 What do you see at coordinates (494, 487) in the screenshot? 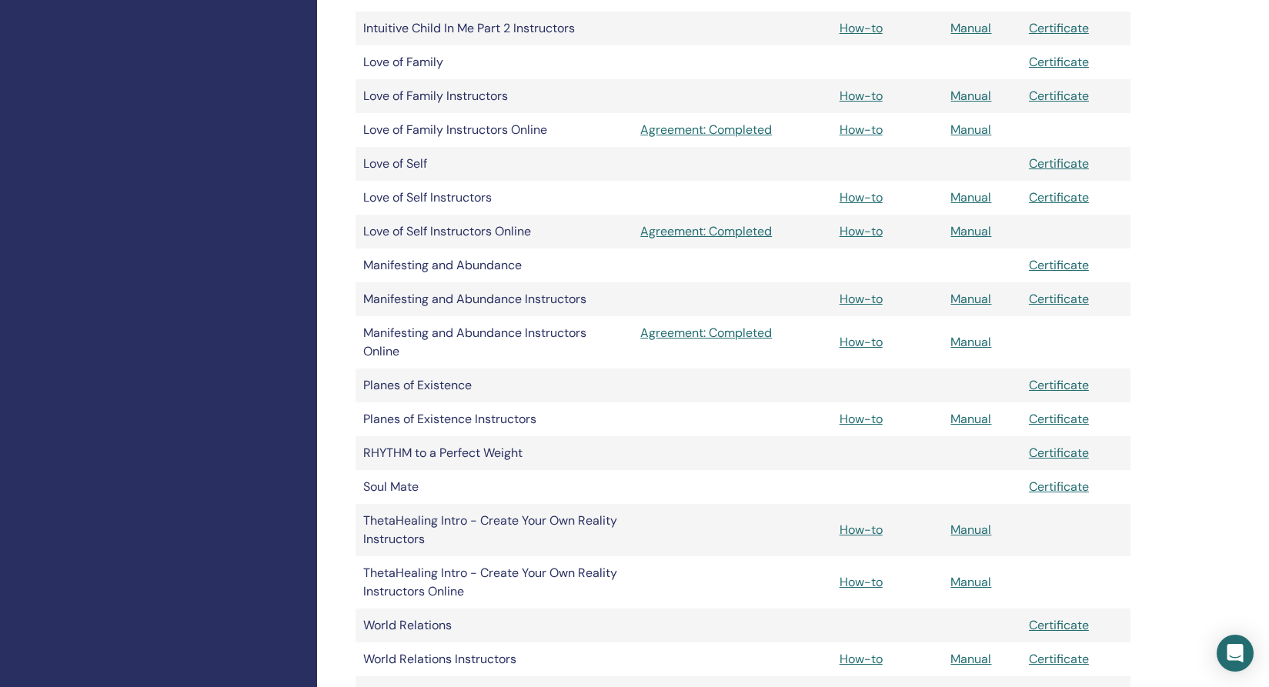
I see `td: Soul Mate` at bounding box center [494, 487].